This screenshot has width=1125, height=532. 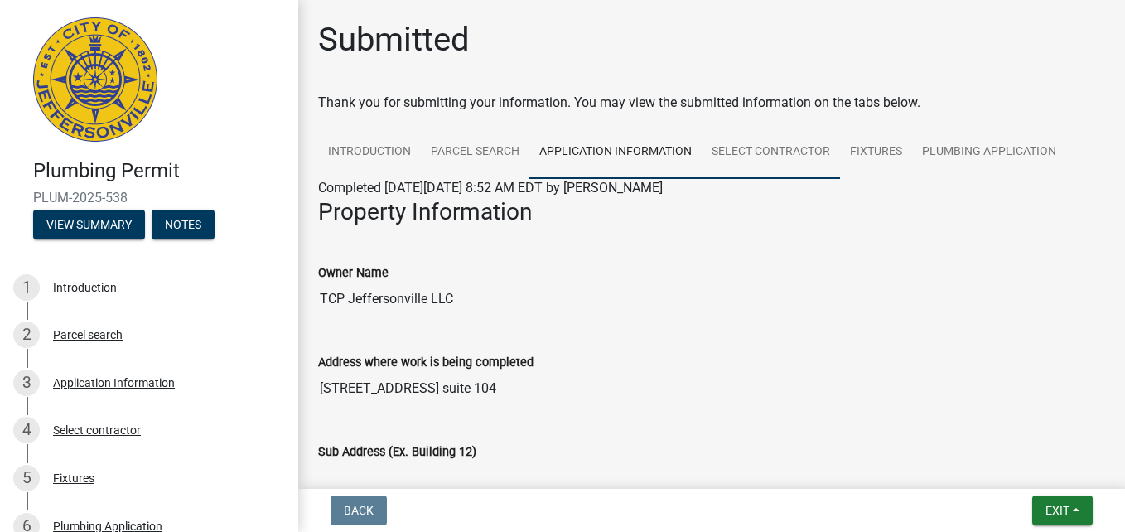 I want to click on a: Plumbing Application, so click(x=989, y=152).